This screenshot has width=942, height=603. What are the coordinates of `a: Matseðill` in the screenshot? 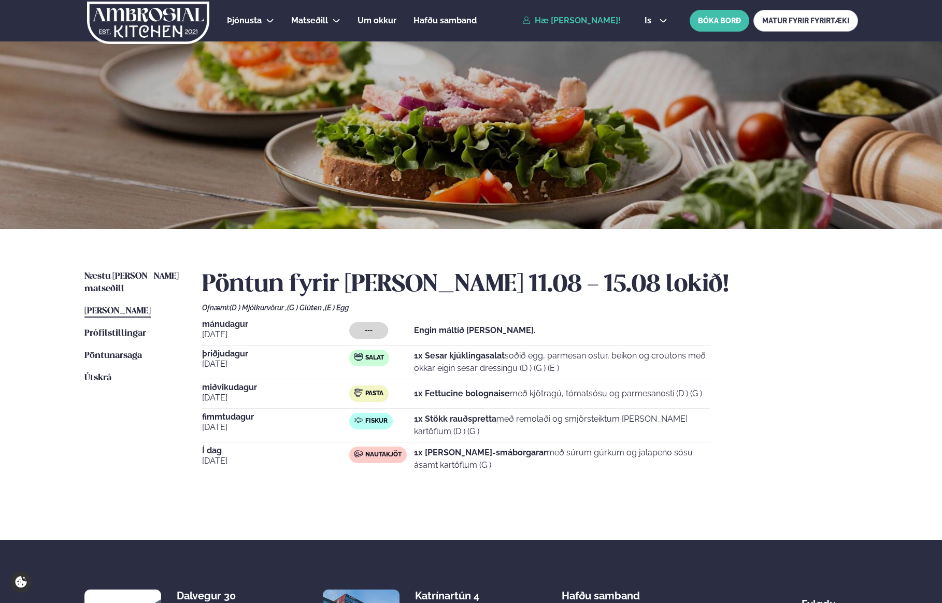 It's located at (309, 21).